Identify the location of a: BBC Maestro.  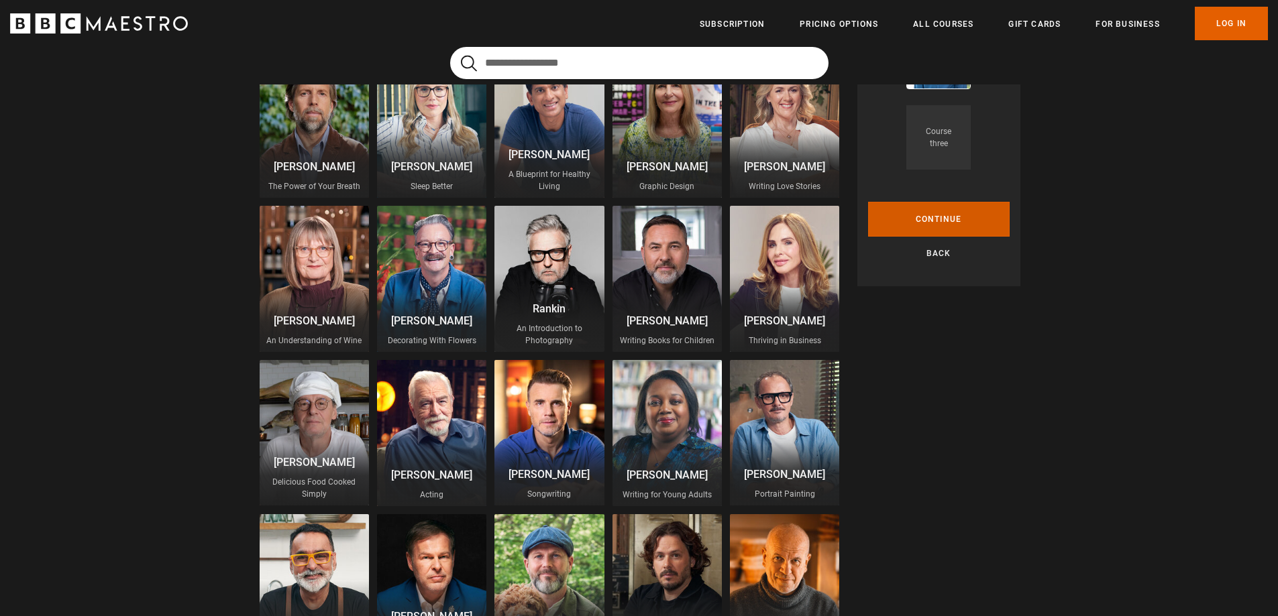
(99, 23).